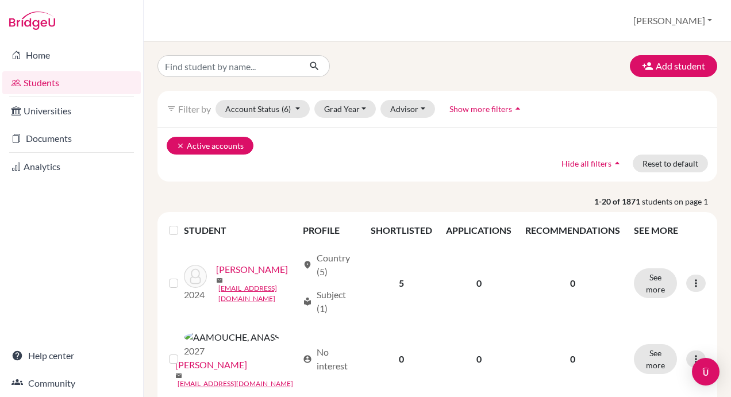  What do you see at coordinates (479, 231) in the screenshot?
I see `th: APPLICATIONS` at bounding box center [479, 231].